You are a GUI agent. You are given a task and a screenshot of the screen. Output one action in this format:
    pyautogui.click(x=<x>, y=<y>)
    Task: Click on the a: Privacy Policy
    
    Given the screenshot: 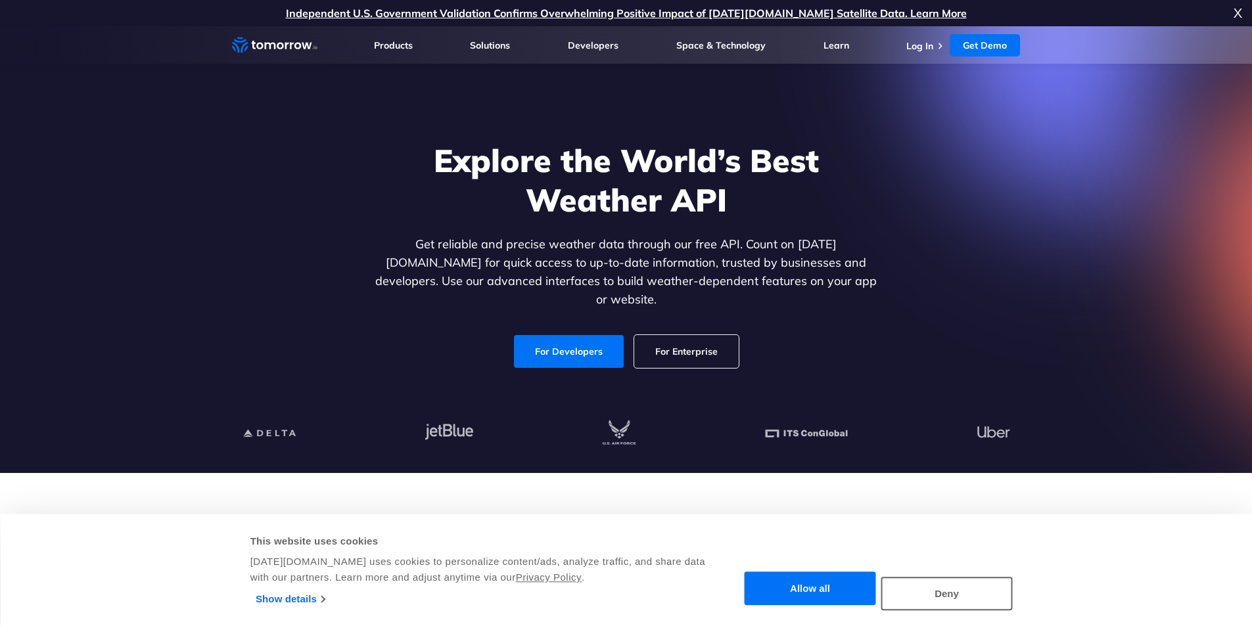 What is the action you would take?
    pyautogui.click(x=549, y=577)
    